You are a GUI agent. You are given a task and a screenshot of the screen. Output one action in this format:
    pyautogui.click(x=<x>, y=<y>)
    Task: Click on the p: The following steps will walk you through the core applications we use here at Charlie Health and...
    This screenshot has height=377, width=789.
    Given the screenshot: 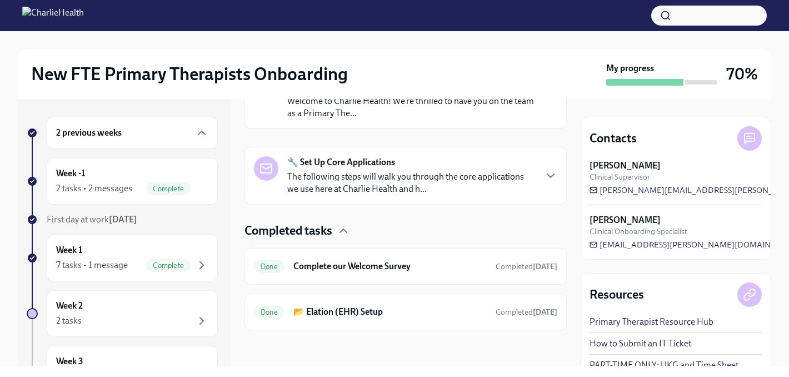 What is the action you would take?
    pyautogui.click(x=411, y=183)
    